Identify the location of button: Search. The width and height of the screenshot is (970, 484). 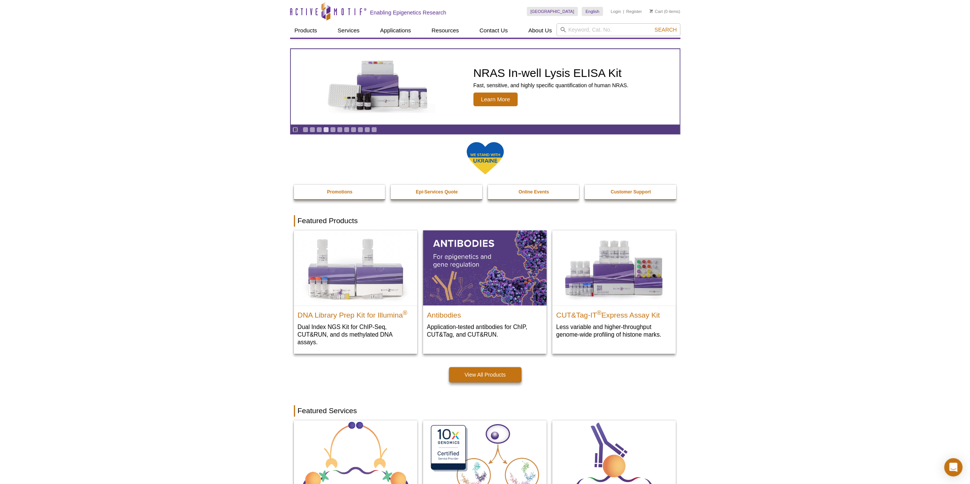
(665, 30).